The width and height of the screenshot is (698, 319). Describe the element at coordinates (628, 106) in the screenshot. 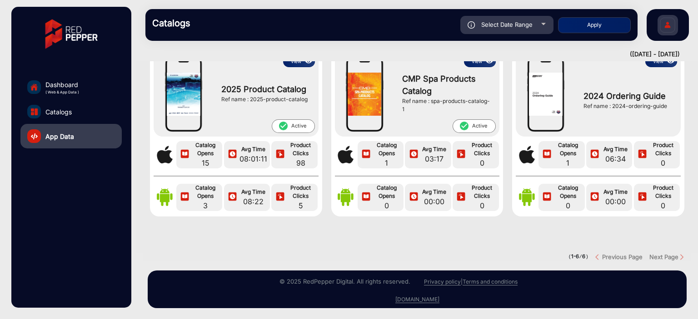

I see `div: Ref name : 2024-ordering-guide` at that location.